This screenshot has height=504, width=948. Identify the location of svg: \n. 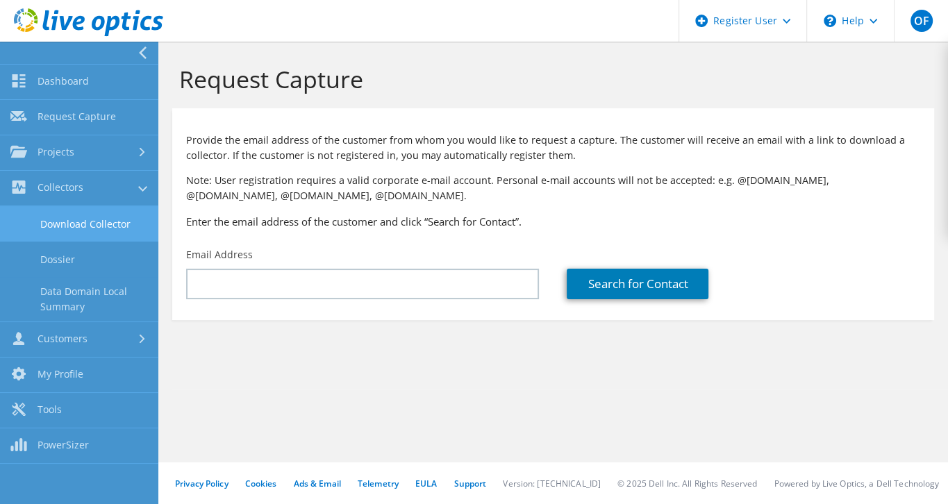
(830, 21).